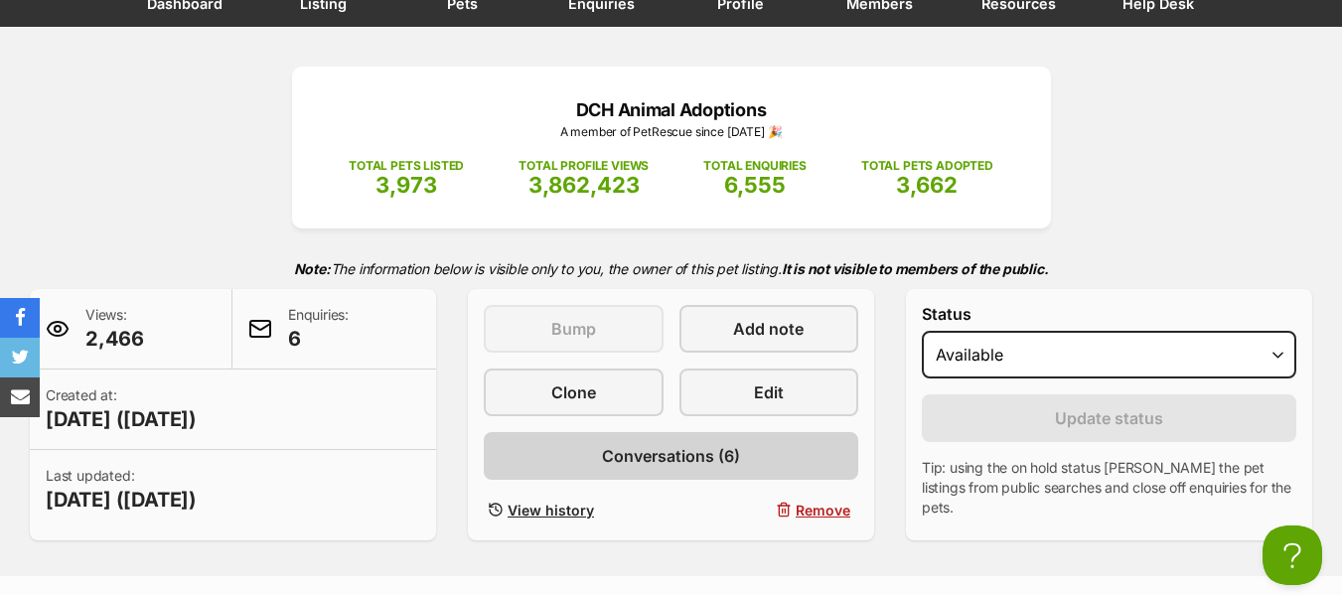 The height and width of the screenshot is (595, 1342). Describe the element at coordinates (1109, 418) in the screenshot. I see `span: Update status` at that location.